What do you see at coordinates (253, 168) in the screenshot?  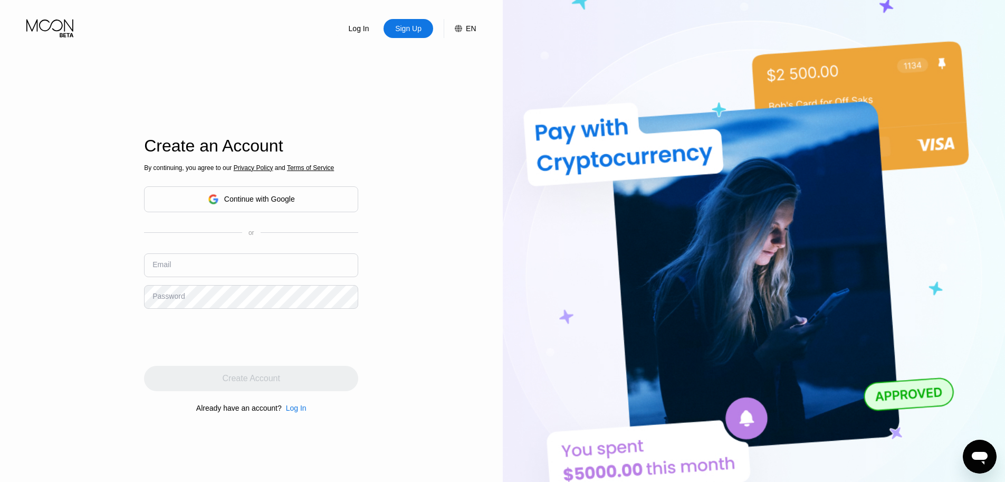 I see `span: Privacy Policy` at bounding box center [253, 168].